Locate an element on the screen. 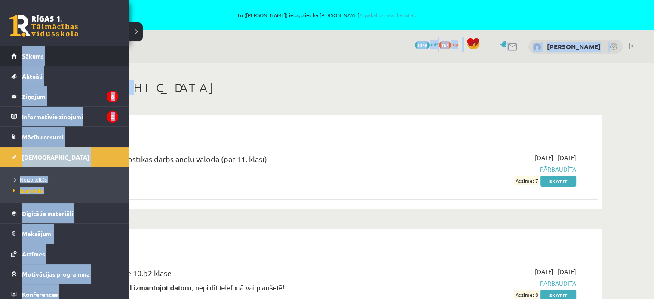  span: Atzīmes is located at coordinates (34, 254).